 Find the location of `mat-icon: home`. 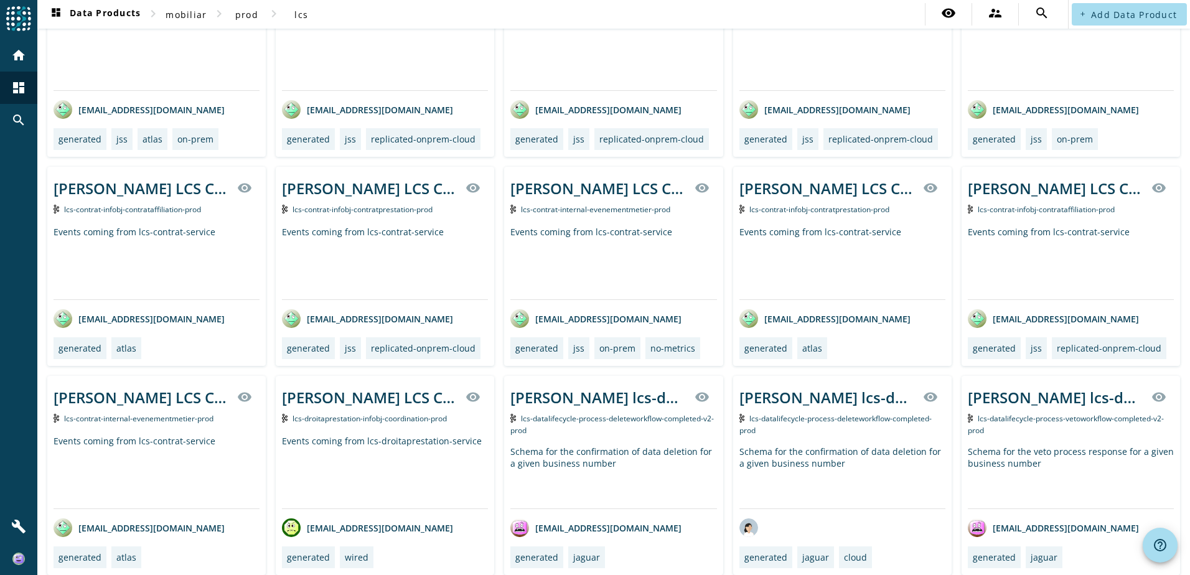

mat-icon: home is located at coordinates (19, 55).